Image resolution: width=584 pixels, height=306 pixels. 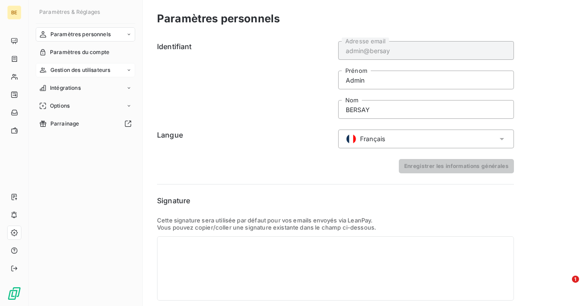 I want to click on a: Paramètres personnels, so click(x=85, y=34).